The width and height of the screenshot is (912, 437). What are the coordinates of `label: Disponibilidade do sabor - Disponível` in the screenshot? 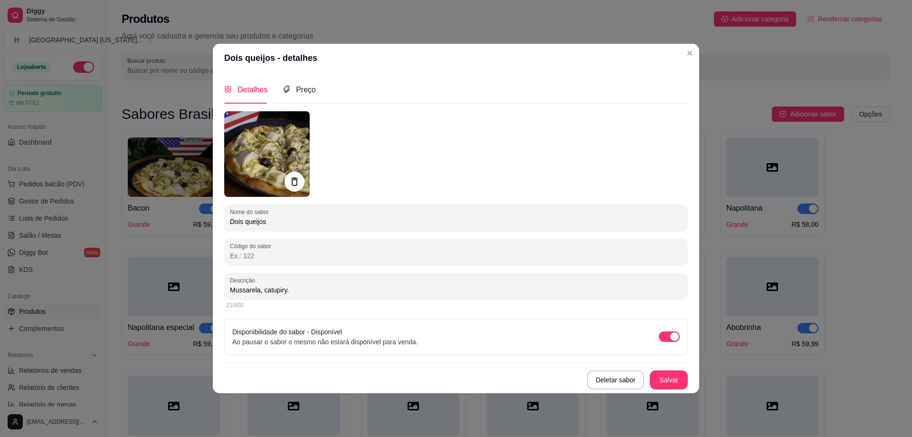 It's located at (287, 332).